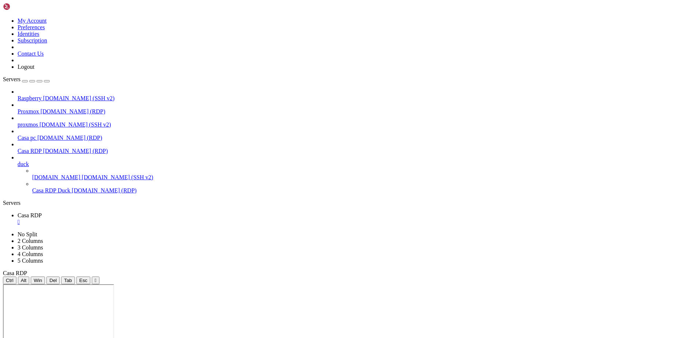 Image resolution: width=699 pixels, height=338 pixels. I want to click on a: Subscription, so click(32, 40).